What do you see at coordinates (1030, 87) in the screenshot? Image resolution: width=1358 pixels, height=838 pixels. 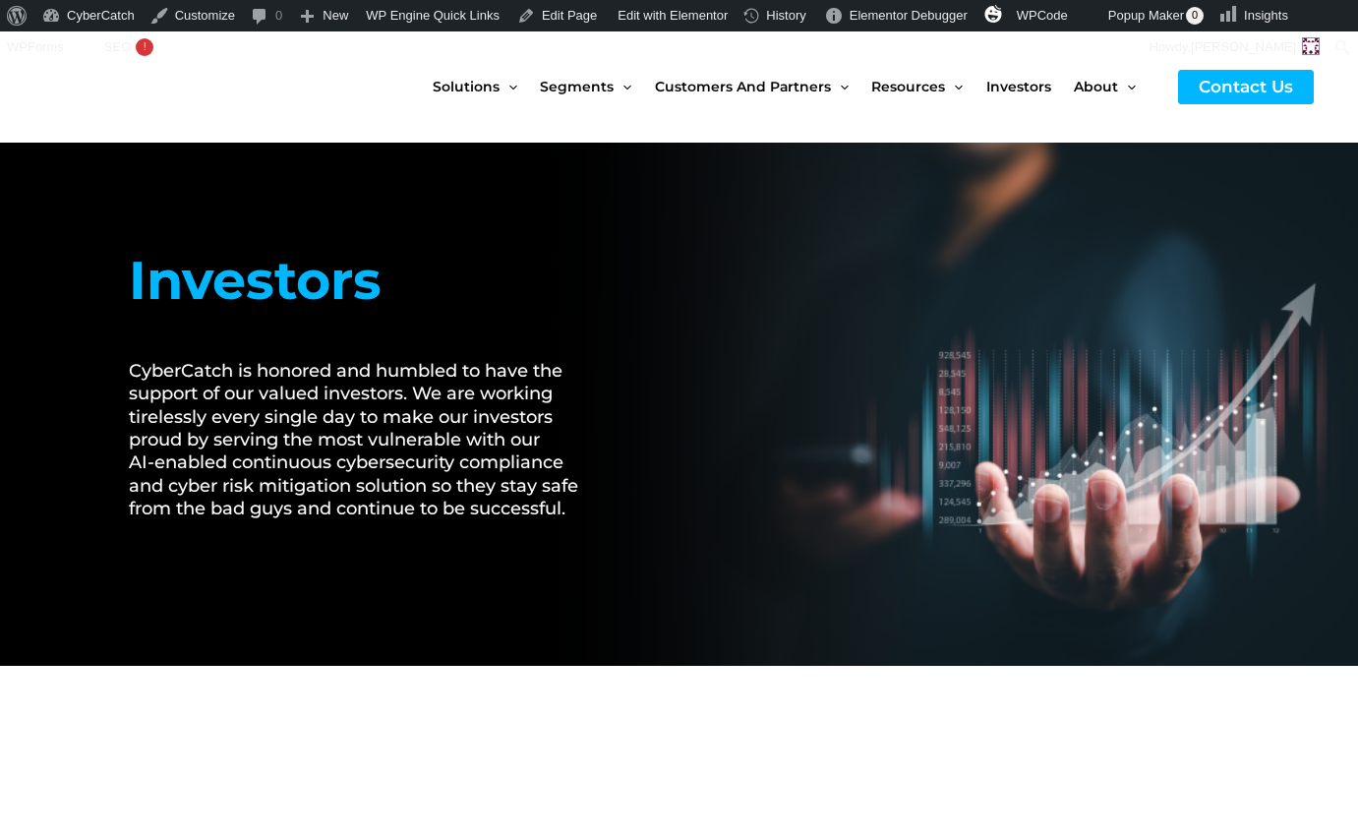 I see `a: Investors` at bounding box center [1030, 87].